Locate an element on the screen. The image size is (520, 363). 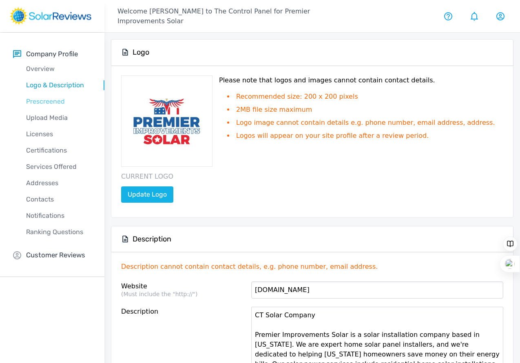
p: Description cannot contain contact details, e.g. phone number, email address. is located at coordinates (249, 267).